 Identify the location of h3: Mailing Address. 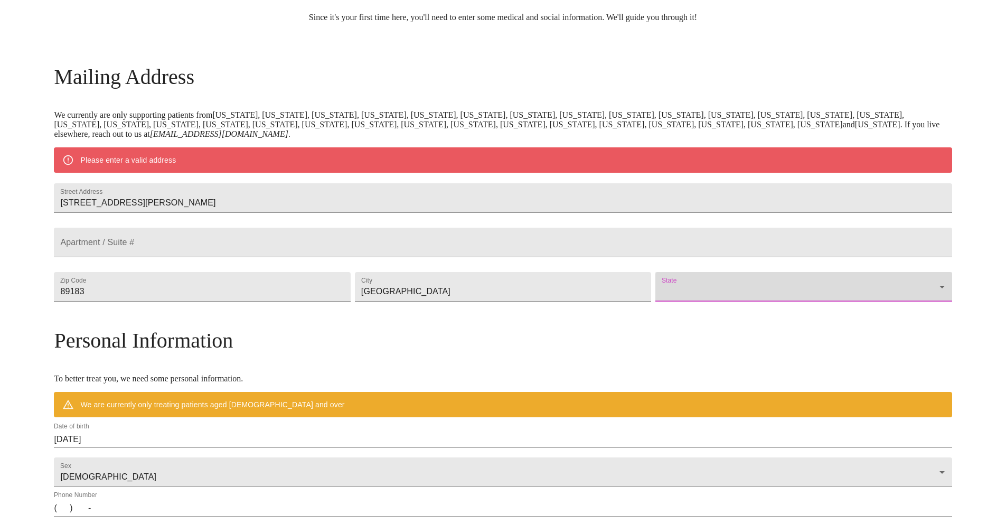
(503, 77).